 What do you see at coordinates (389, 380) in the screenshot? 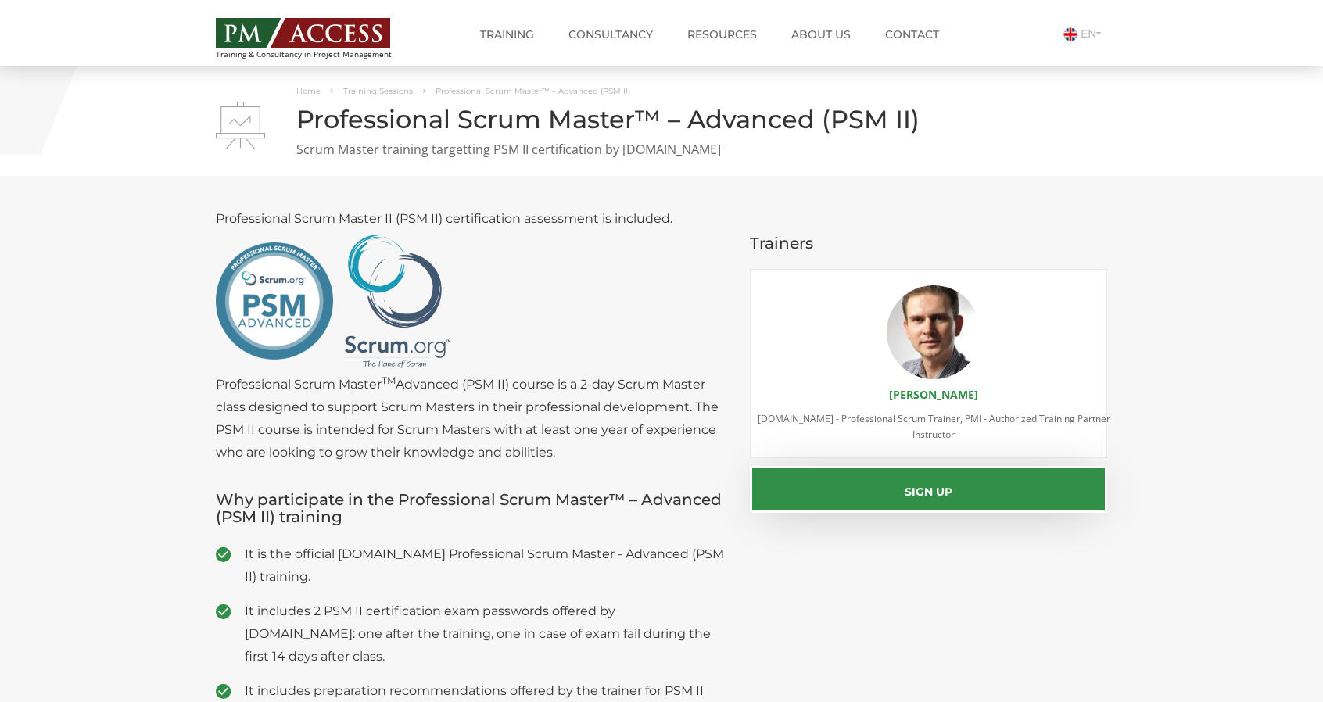
I see `sup: TM` at bounding box center [389, 380].